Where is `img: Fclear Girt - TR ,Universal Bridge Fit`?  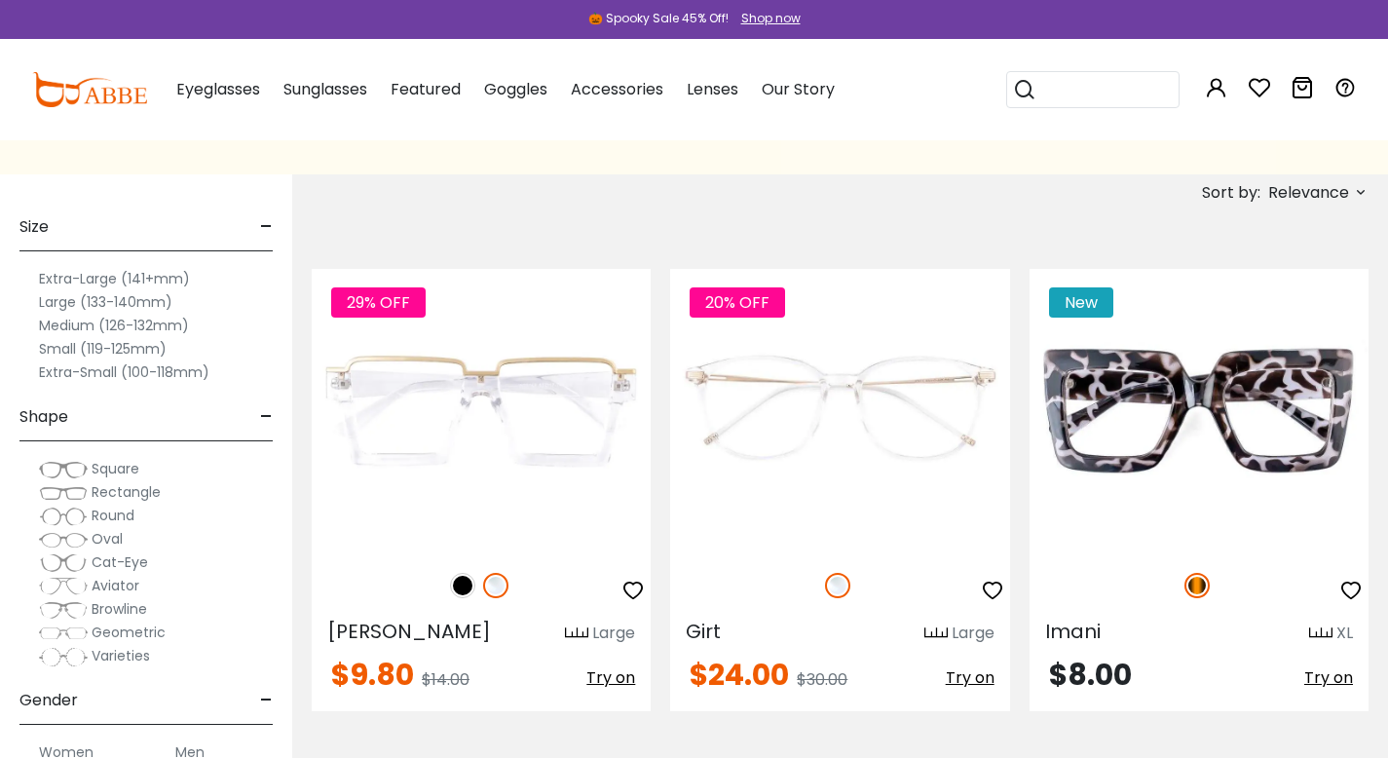 img: Fclear Girt - TR ,Universal Bridge Fit is located at coordinates (839, 410).